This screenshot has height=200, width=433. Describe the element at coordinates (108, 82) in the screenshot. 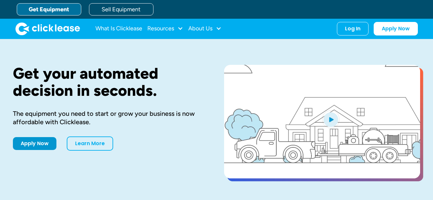

I see `h1: Get your automated decision in seconds.` at that location.